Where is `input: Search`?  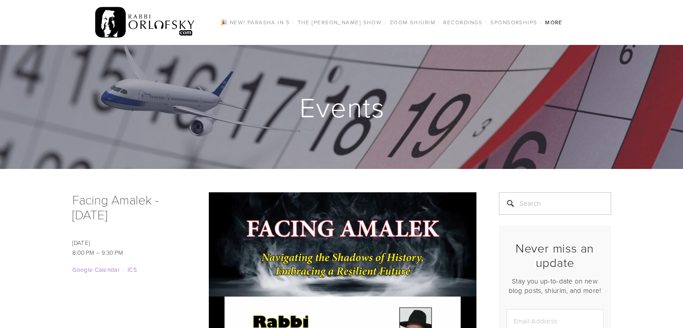
input: Search is located at coordinates (555, 203).